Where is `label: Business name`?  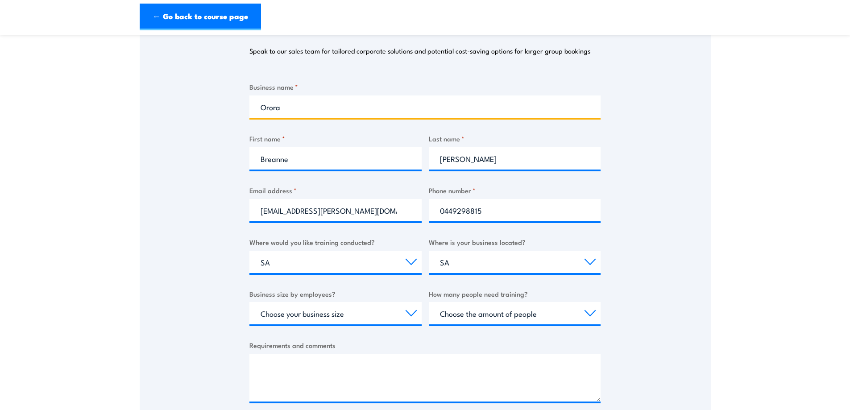
label: Business name is located at coordinates (425, 87).